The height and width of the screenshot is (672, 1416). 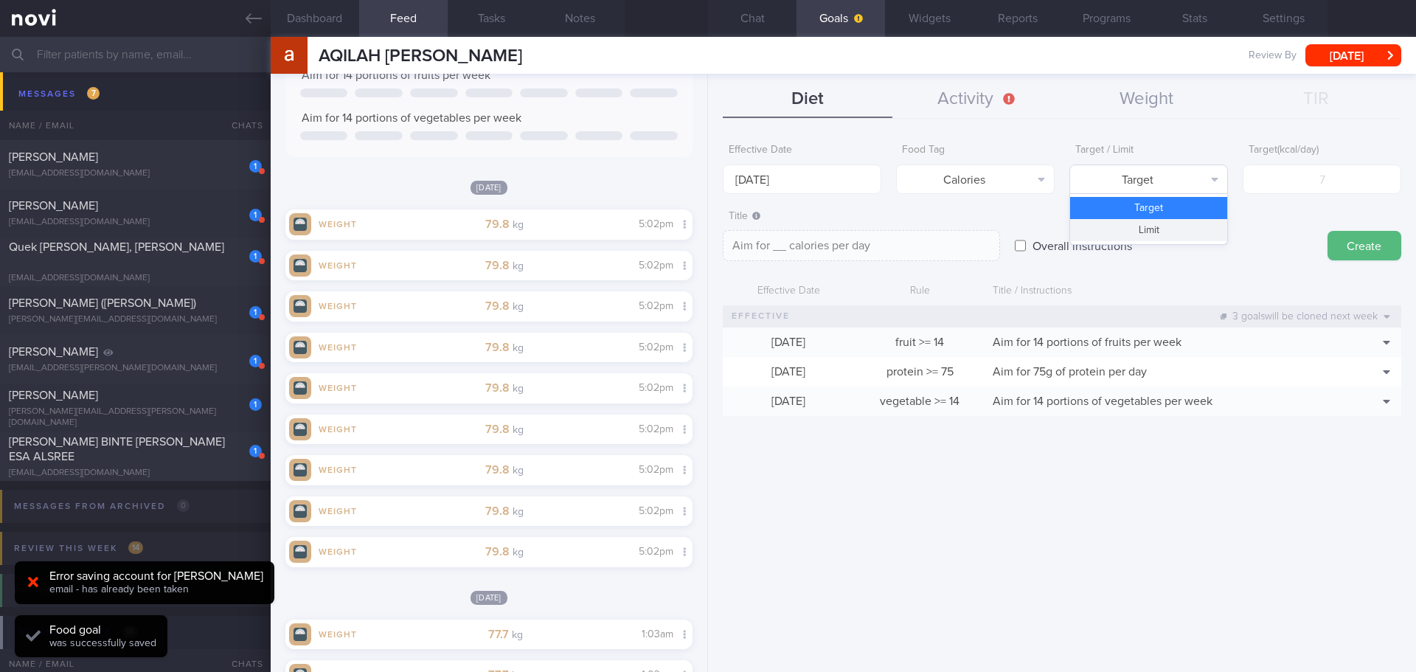 What do you see at coordinates (920, 401) in the screenshot?
I see `div: vegetable >= 14` at bounding box center [920, 401].